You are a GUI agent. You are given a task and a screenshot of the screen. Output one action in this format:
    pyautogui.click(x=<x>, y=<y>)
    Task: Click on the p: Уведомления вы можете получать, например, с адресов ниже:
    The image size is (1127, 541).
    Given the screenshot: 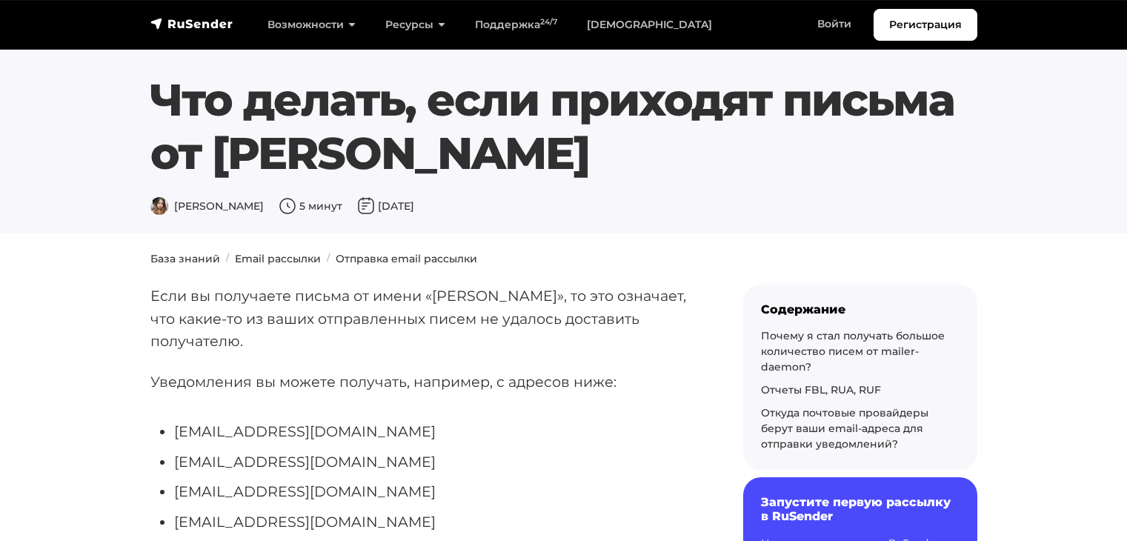 What is the action you would take?
    pyautogui.click(x=423, y=382)
    